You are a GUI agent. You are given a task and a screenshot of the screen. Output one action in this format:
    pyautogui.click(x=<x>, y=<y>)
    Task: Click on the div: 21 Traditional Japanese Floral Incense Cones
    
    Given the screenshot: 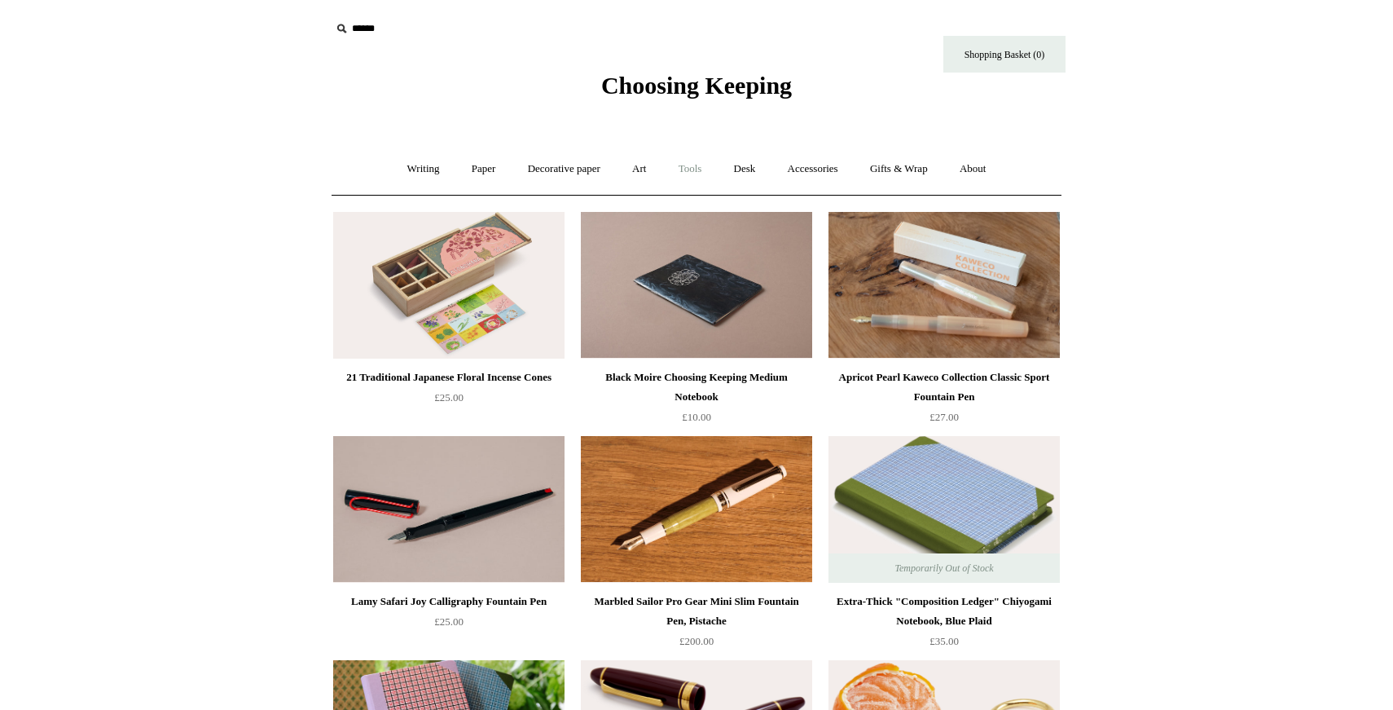 What is the action you would take?
    pyautogui.click(x=449, y=377)
    